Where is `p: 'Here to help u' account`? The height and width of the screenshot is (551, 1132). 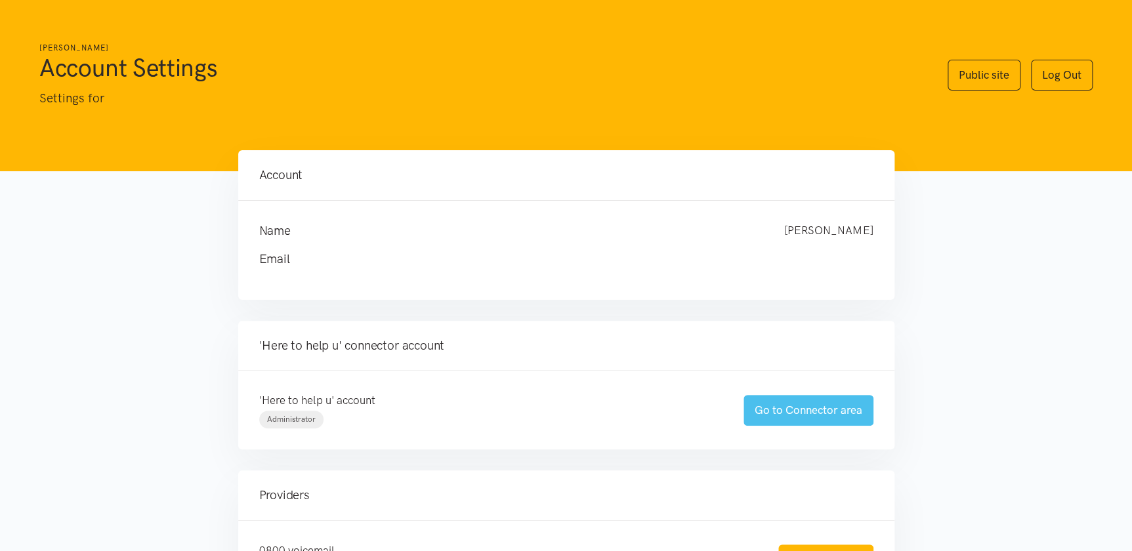
p: 'Here to help u' account is located at coordinates (488, 400).